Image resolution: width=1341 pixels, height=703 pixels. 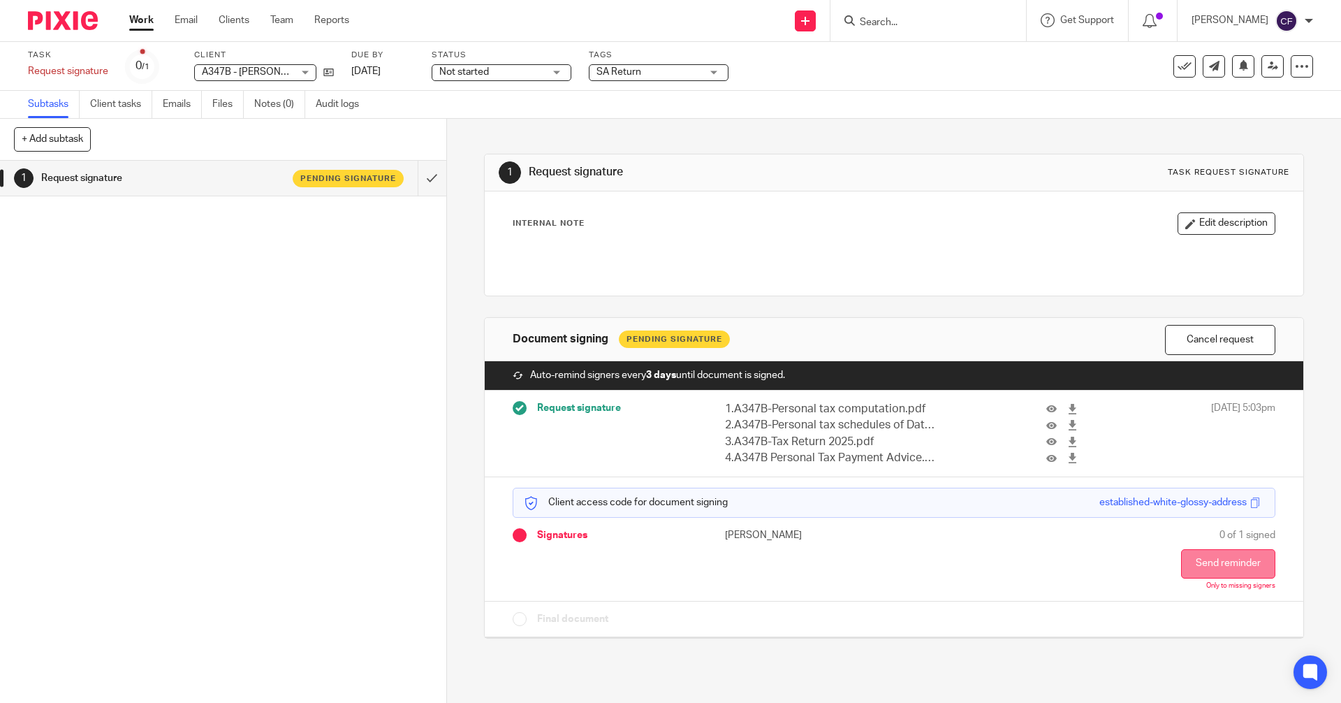 I want to click on span: Auto-remind signers every until document is signed., so click(x=657, y=375).